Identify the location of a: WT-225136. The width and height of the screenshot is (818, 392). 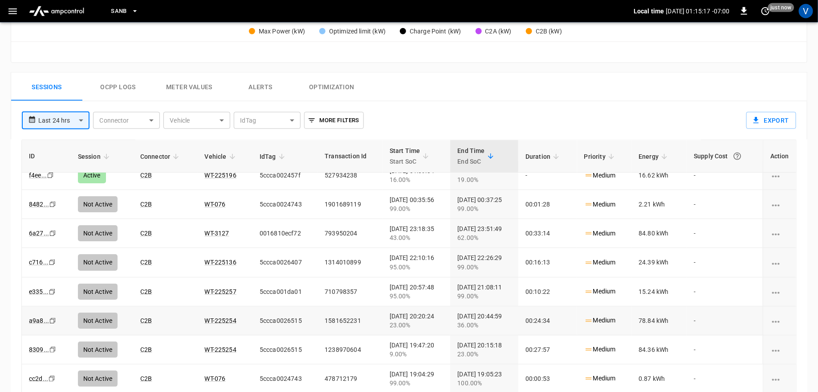
(221, 262).